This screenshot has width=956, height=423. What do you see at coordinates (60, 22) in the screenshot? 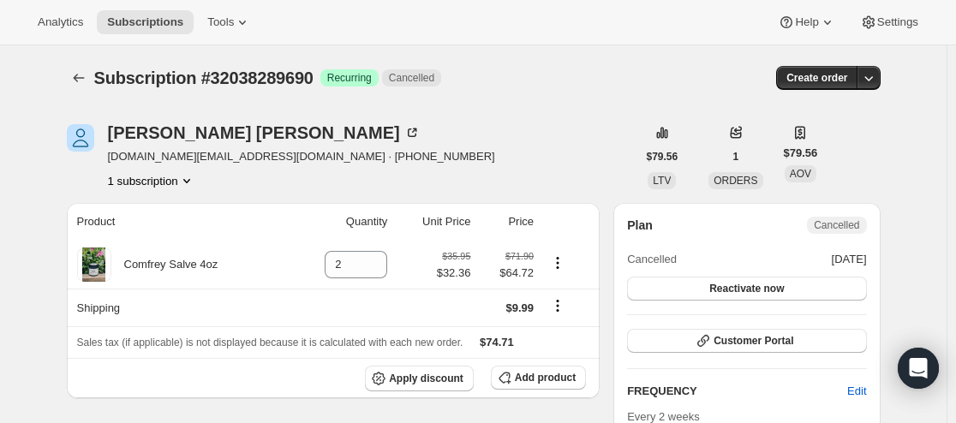
I see `button: Analytics` at bounding box center [60, 22].